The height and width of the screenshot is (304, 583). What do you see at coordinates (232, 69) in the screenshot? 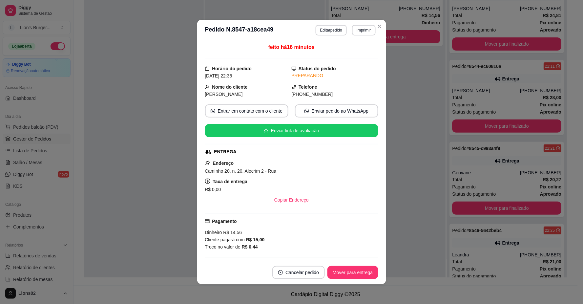
I see `strong: Horário do pedido` at bounding box center [232, 69].